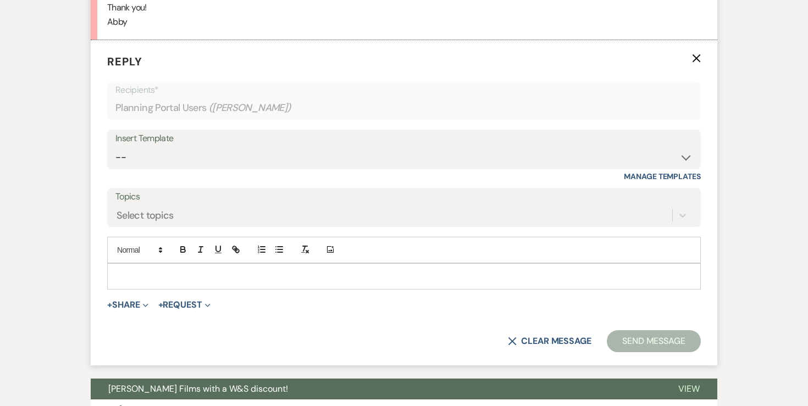 Image resolution: width=808 pixels, height=406 pixels. What do you see at coordinates (404, 138) in the screenshot?
I see `div: Insert Template` at bounding box center [404, 138].